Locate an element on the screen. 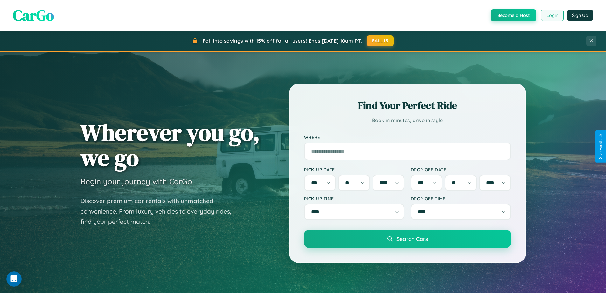  h2: Find Your Perfect Ride is located at coordinates (408, 105).